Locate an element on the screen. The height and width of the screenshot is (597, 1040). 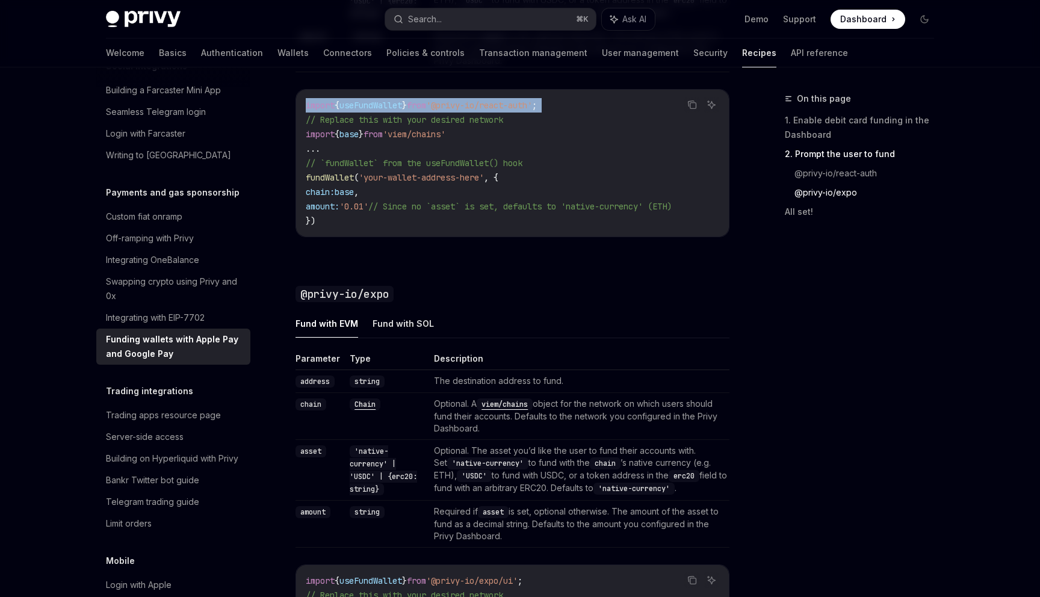
button: Fund with SOL is located at coordinates (403, 323).